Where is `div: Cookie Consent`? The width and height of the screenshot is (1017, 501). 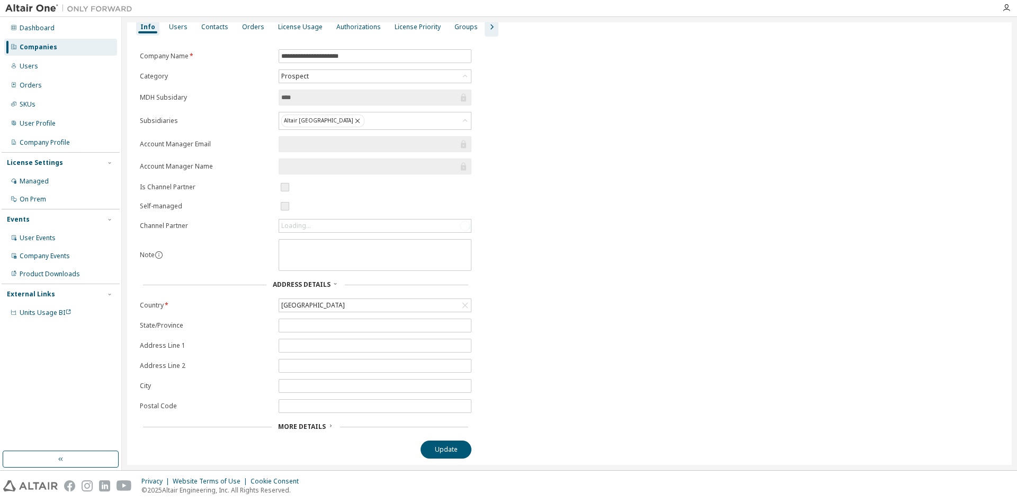 div: Cookie Consent is located at coordinates (278, 481).